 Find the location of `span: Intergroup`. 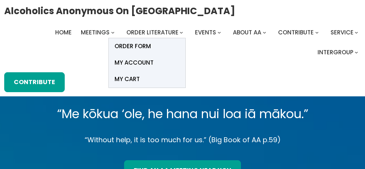

span: Intergroup is located at coordinates (336, 52).